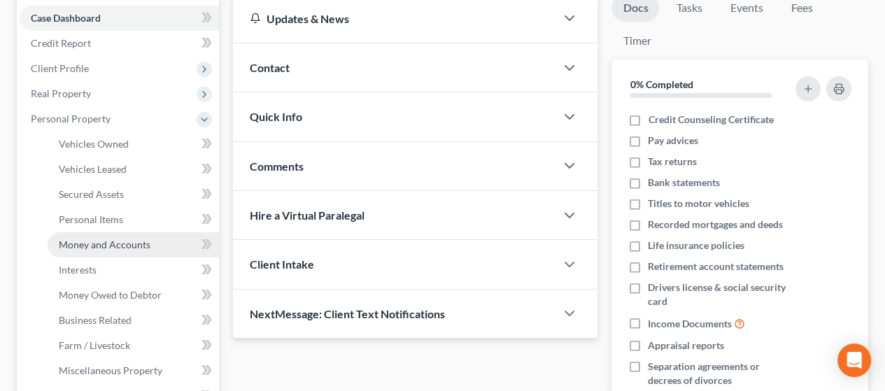 Image resolution: width=885 pixels, height=391 pixels. Describe the element at coordinates (715, 266) in the screenshot. I see `span: Retirement account statements` at that location.